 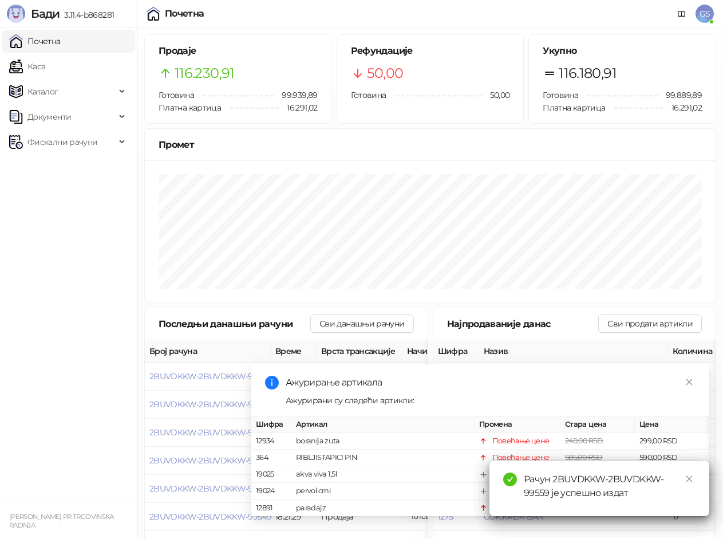 What do you see at coordinates (210, 488) in the screenshot?
I see `button: 2BUVDKKW-2BUVDKKW-99550` at bounding box center [210, 488].